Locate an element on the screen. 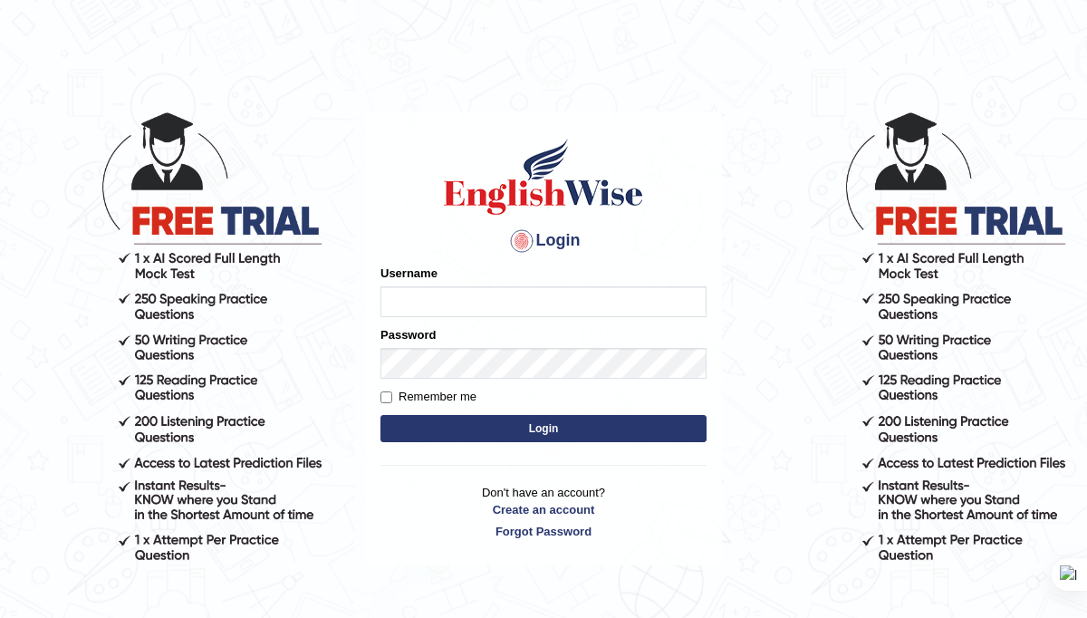  p: Don't have an account? is located at coordinates (543, 512).